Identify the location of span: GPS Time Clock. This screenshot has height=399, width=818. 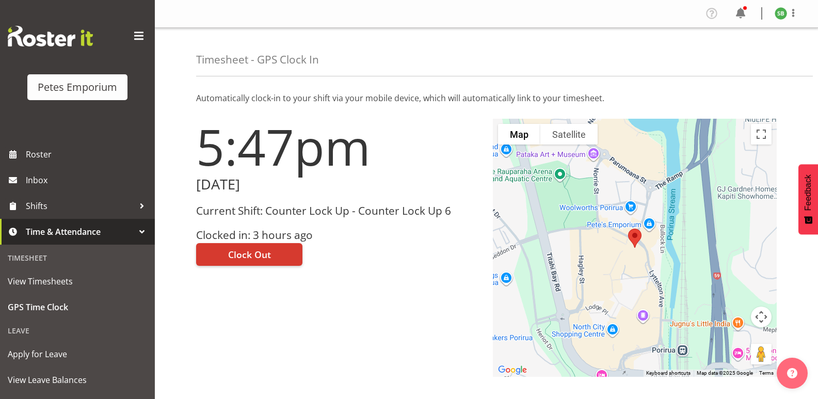
(77, 307).